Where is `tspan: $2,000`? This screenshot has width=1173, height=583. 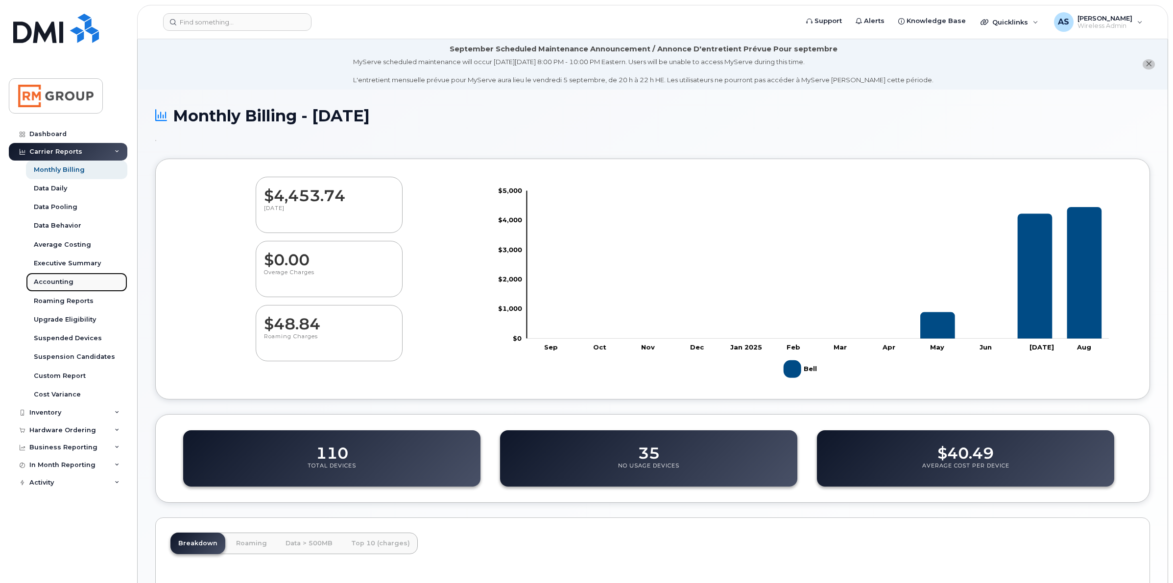 tspan: $2,000 is located at coordinates (510, 279).